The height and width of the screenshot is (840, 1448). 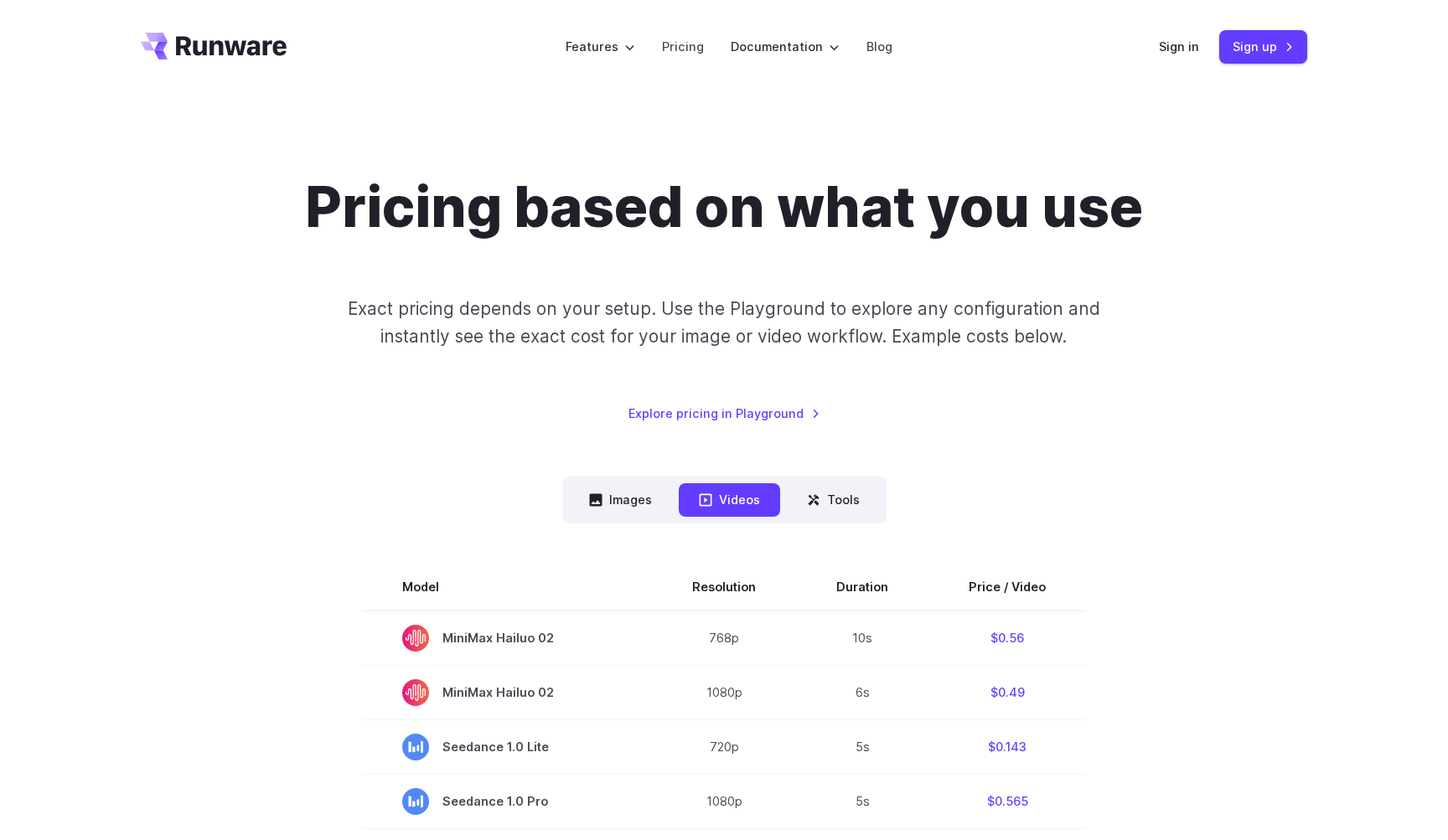 I want to click on h1: Pricing based on what you use, so click(x=724, y=208).